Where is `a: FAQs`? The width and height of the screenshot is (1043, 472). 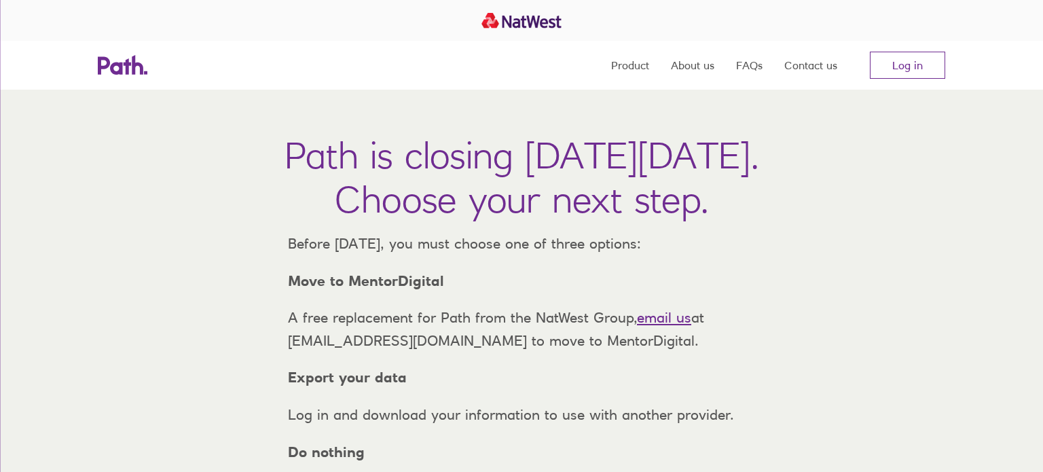
a: FAQs is located at coordinates (749, 65).